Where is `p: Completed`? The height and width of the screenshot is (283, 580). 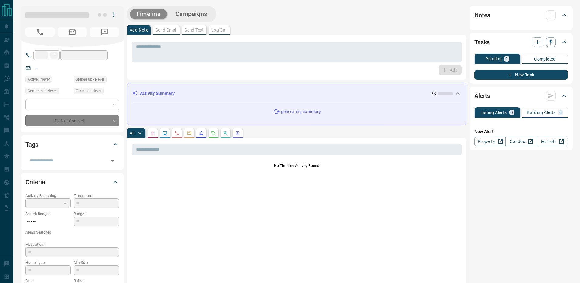 p: Completed is located at coordinates (545, 59).